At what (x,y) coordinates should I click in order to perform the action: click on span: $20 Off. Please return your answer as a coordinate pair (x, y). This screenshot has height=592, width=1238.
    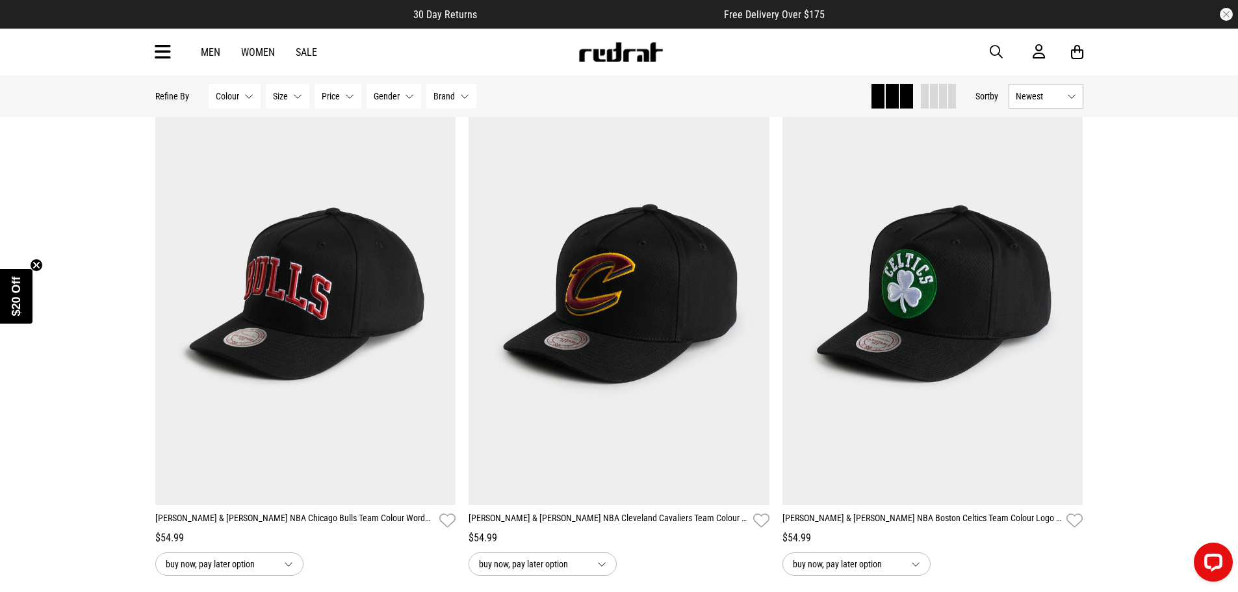
    Looking at the image, I should click on (16, 296).